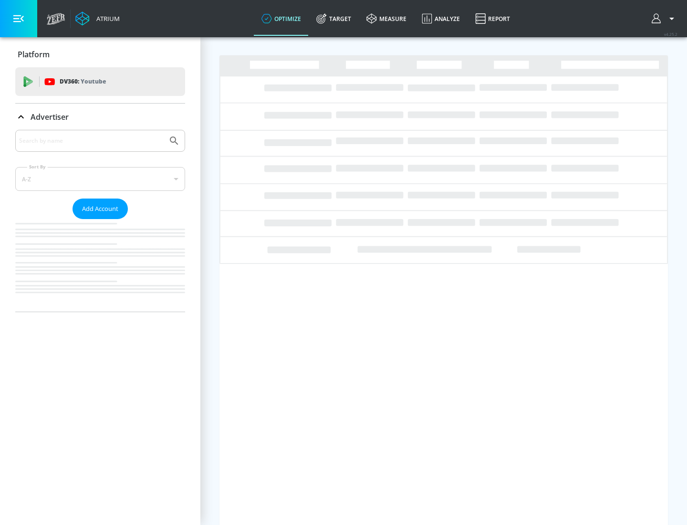 The height and width of the screenshot is (525, 687). I want to click on p: DV360:, so click(83, 82).